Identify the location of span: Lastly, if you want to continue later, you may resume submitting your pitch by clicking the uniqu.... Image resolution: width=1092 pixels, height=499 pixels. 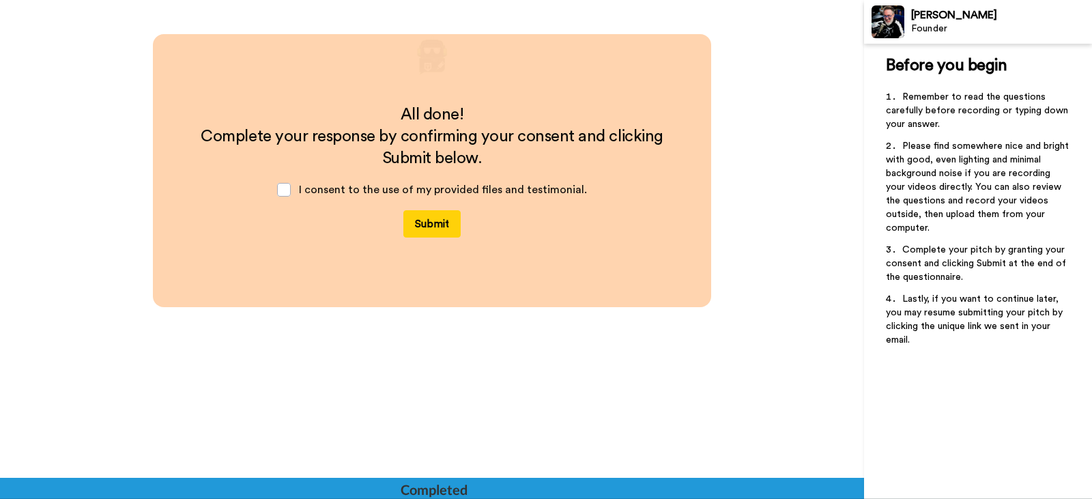
(975, 319).